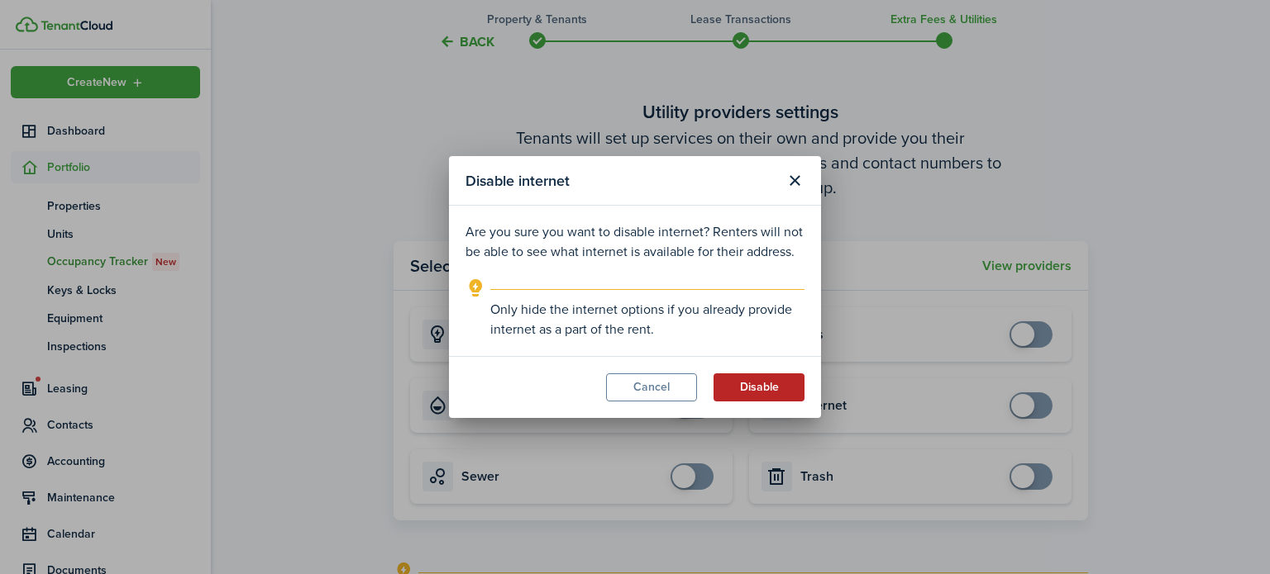  Describe the element at coordinates (635, 242) in the screenshot. I see `p: Are you sure you want to disable internet? Renters will not be able to see what internet is avail...` at that location.